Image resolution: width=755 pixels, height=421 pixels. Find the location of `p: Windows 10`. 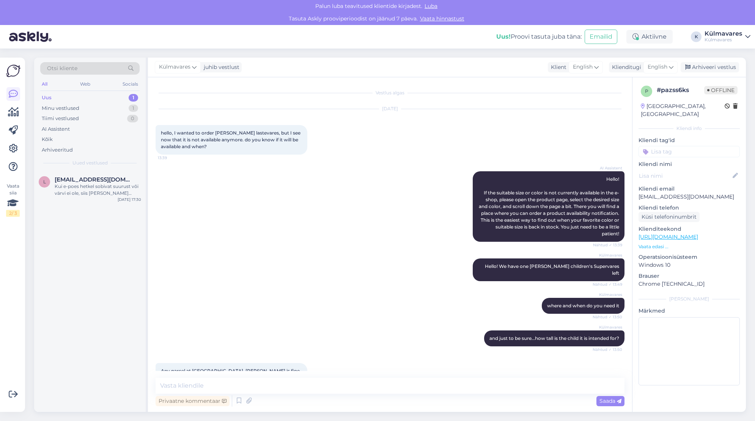

p: Windows 10 is located at coordinates (689, 265).